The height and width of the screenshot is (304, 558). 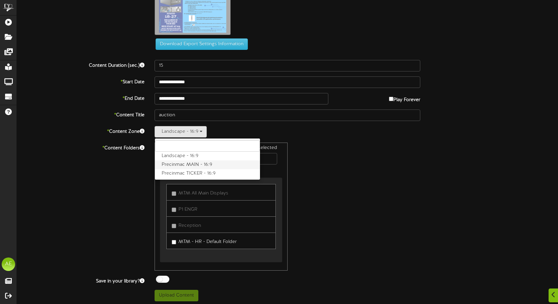 What do you see at coordinates (180, 132) in the screenshot?
I see `button: Landscape - 16:9` at bounding box center [180, 132].